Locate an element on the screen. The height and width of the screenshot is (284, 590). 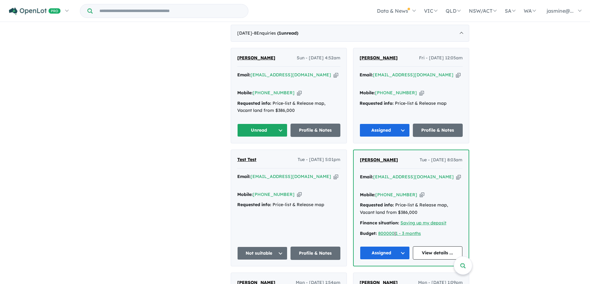
input: Try estate name, suburb, builder or developer is located at coordinates (170, 11).